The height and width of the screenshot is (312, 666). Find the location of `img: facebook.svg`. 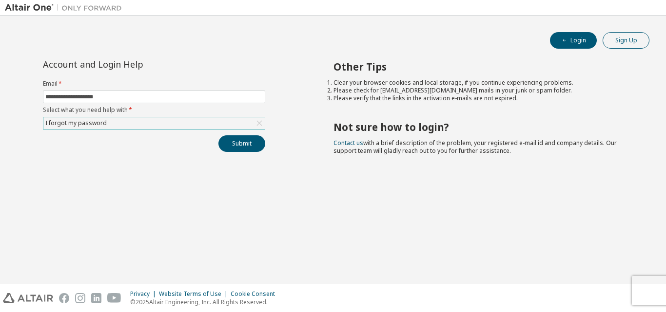

img: facebook.svg is located at coordinates (64, 298).